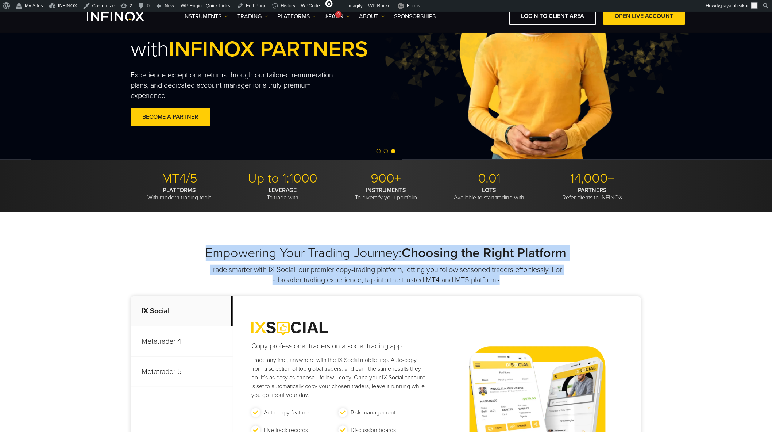 This screenshot has width=772, height=432. Describe the element at coordinates (386, 275) in the screenshot. I see `p: Trade smarter with IX Social, our premier copy-trading platform, letting you follow seasoned trad...` at that location.